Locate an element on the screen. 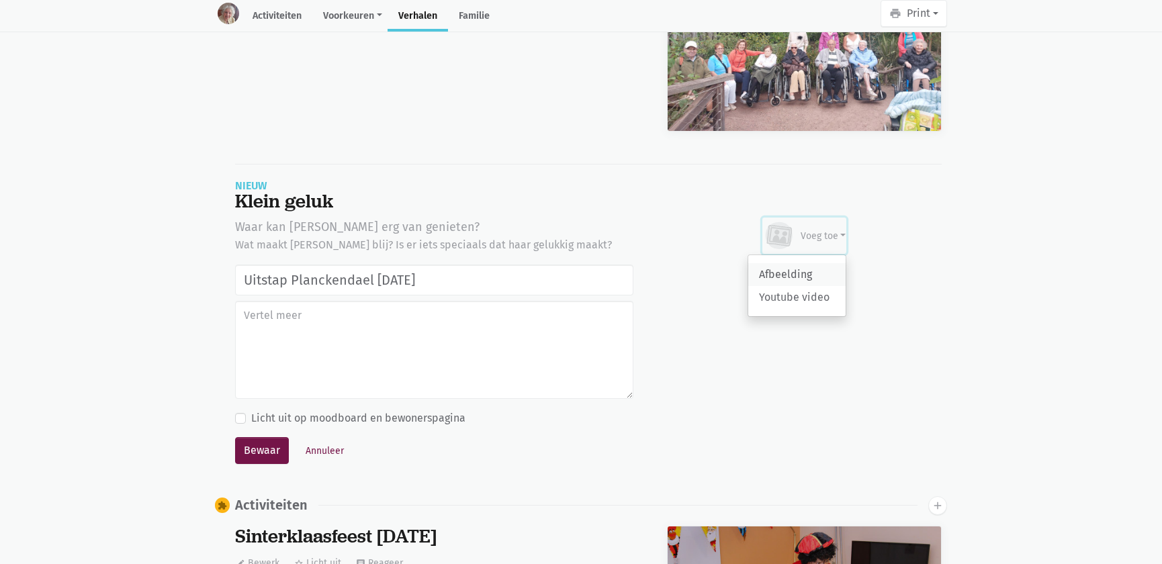 This screenshot has width=1162, height=564. label: Licht uit op moodboard en bewonerspagina is located at coordinates (358, 419).